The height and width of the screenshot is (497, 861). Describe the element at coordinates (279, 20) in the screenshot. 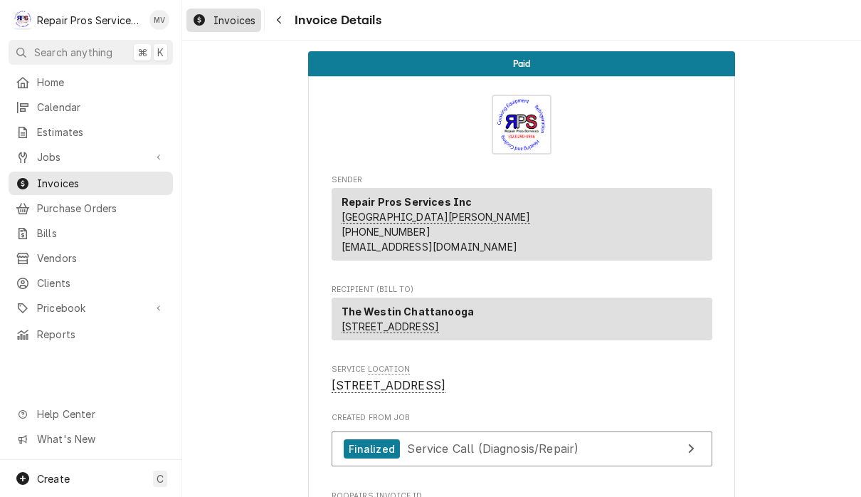

I see `button: Navigate back` at that location.